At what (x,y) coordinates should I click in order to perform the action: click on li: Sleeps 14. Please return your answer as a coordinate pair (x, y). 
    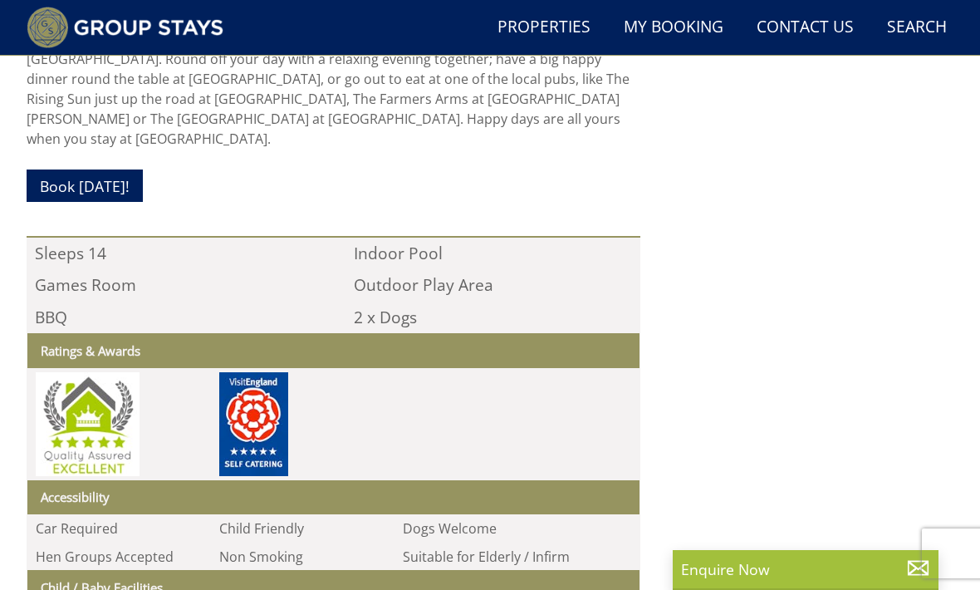
    Looking at the image, I should click on (174, 253).